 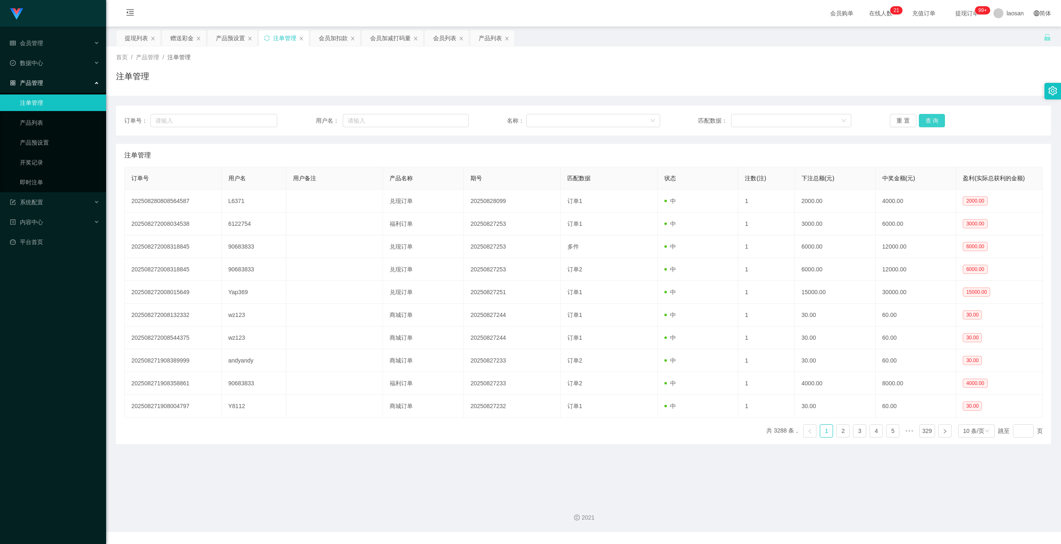 I want to click on a: 即时注单, so click(x=60, y=182).